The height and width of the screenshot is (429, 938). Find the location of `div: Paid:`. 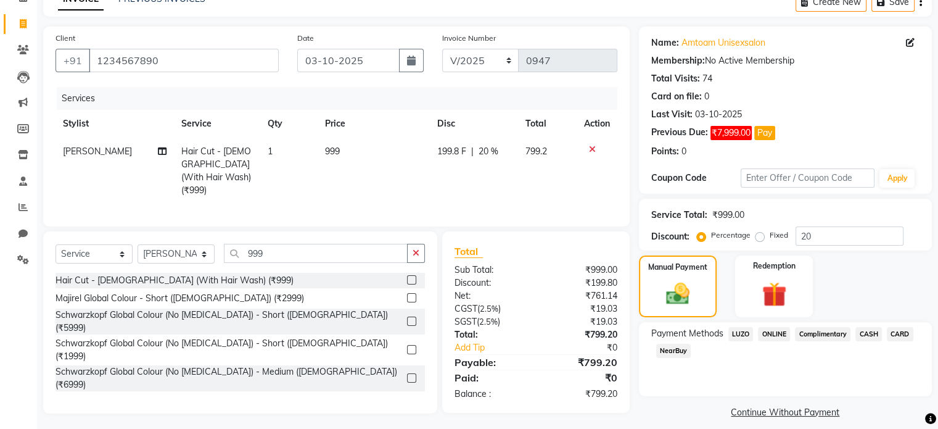

div: Paid: is located at coordinates (490, 377).